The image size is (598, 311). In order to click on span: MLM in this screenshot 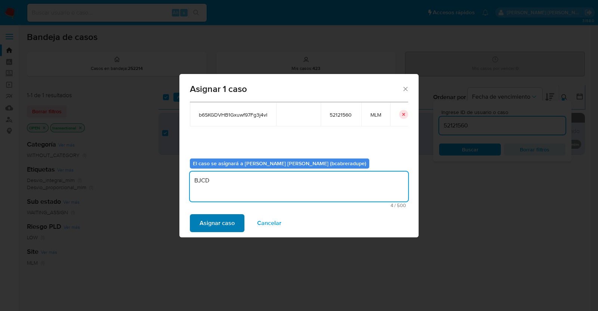, I will do `click(376, 115)`.